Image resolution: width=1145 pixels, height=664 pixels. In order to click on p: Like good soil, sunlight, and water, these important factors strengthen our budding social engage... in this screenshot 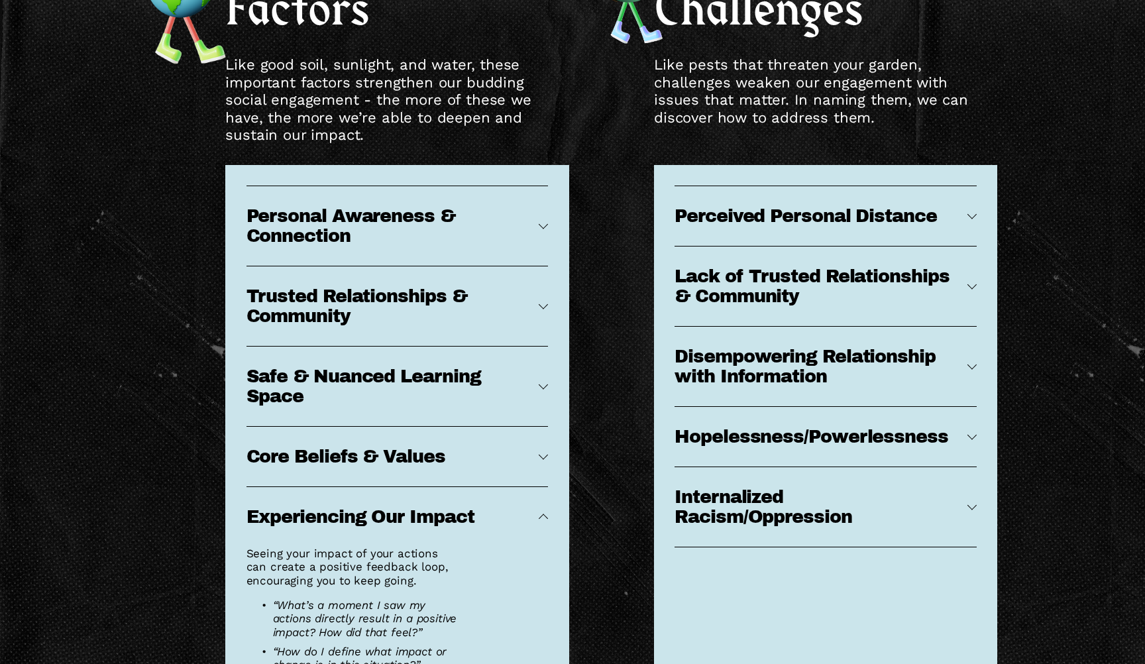, I will do `click(397, 99)`.